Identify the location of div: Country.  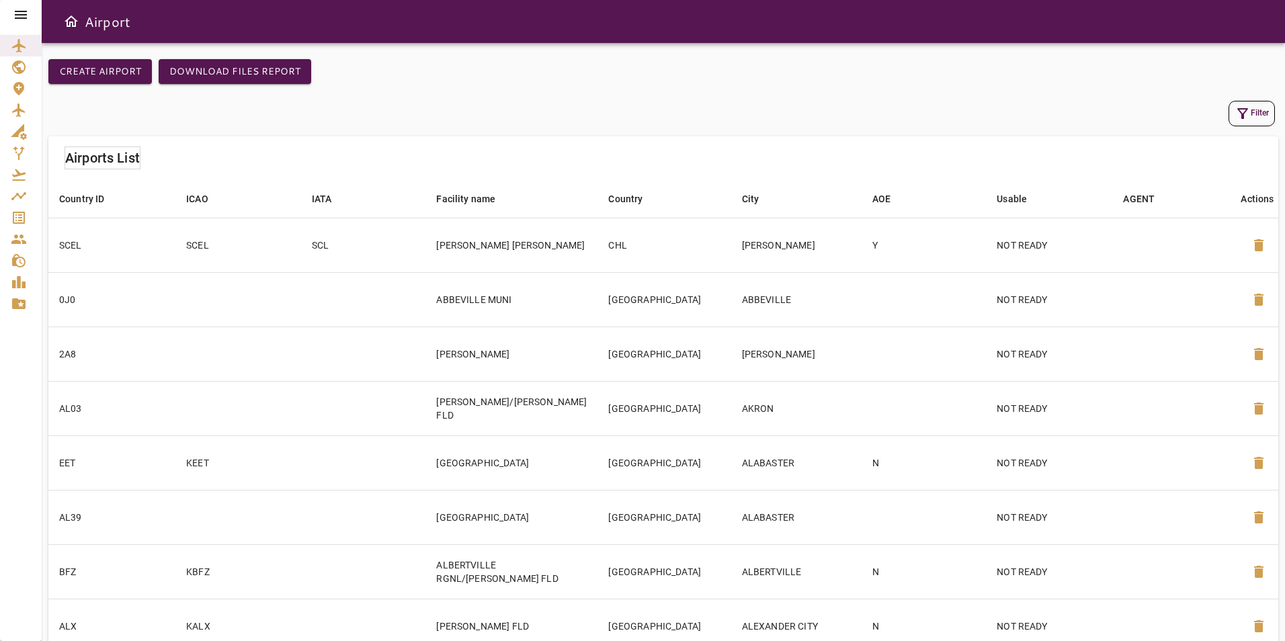
(625, 199).